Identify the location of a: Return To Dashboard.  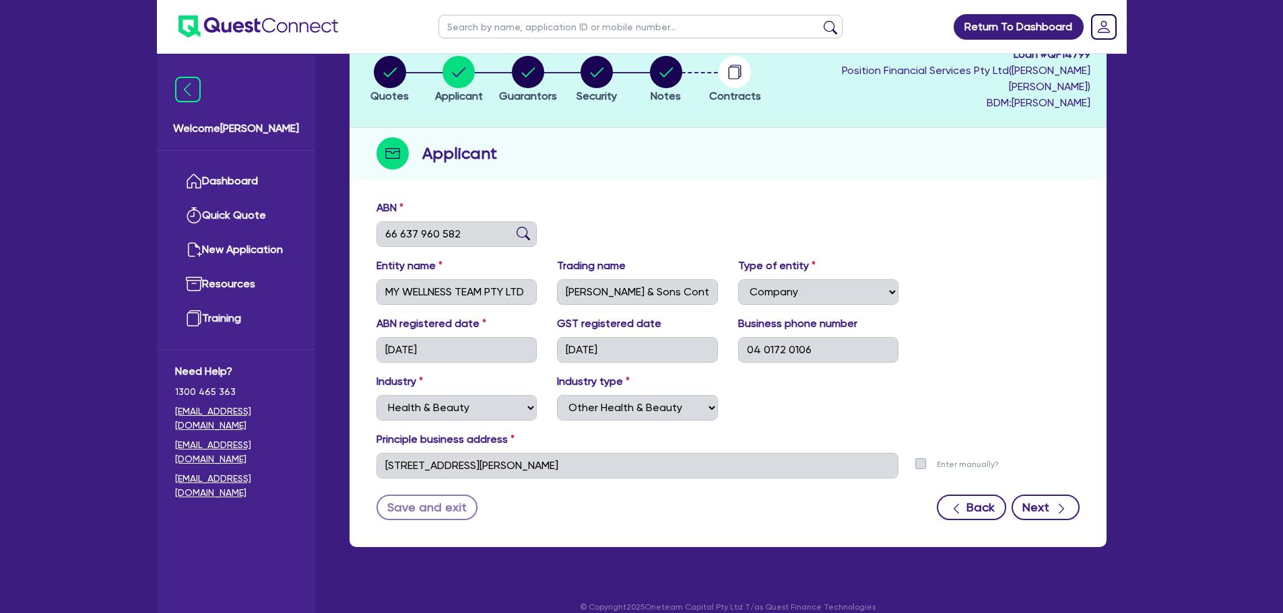
(1018, 27).